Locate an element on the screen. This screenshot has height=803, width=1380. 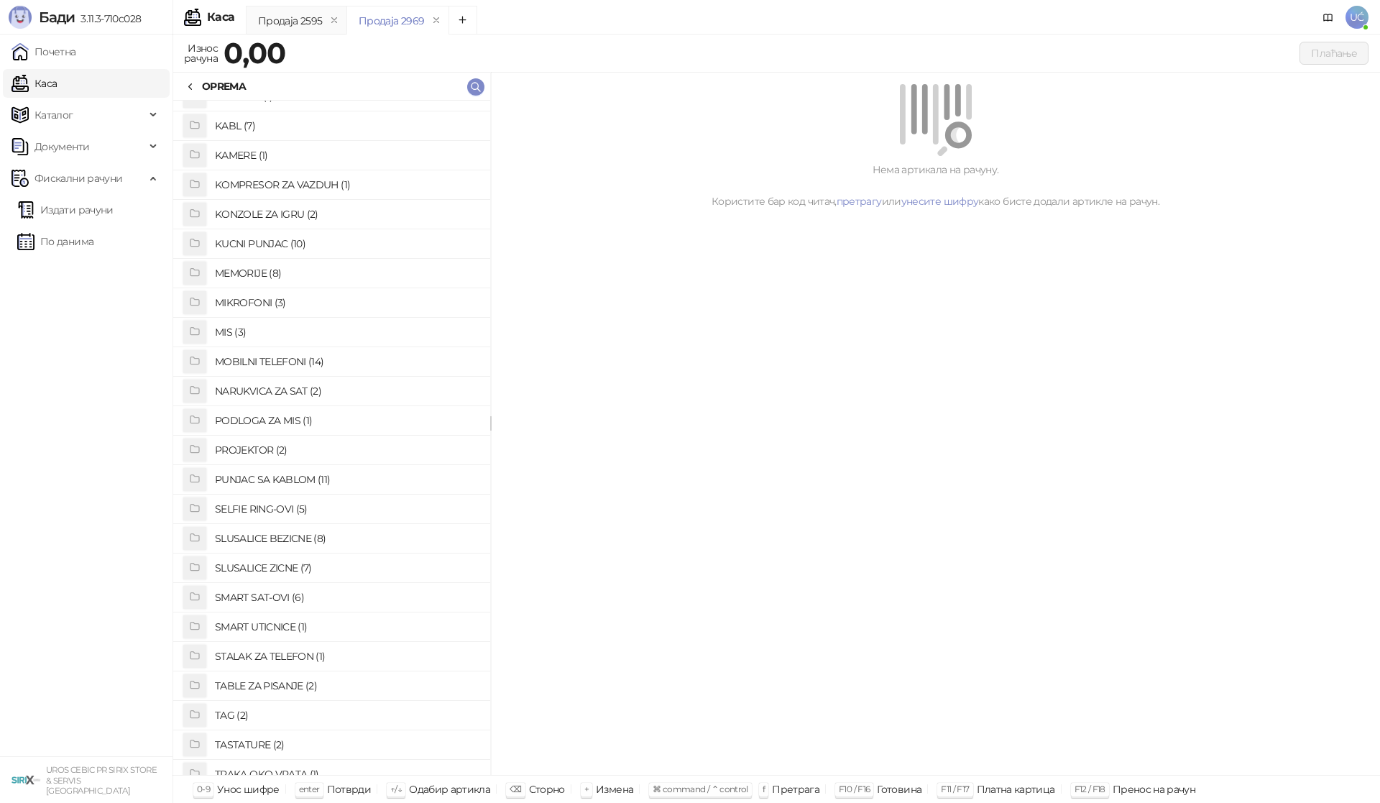
span: Бади is located at coordinates (57, 17).